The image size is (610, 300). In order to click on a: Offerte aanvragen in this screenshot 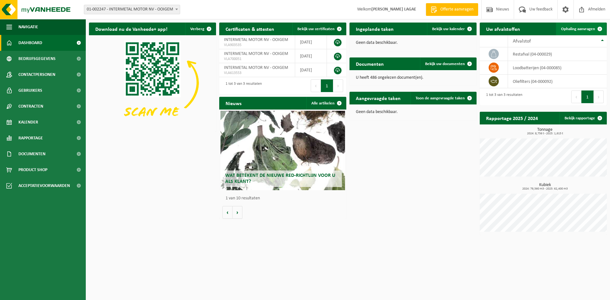, I will do `click(452, 10)`.